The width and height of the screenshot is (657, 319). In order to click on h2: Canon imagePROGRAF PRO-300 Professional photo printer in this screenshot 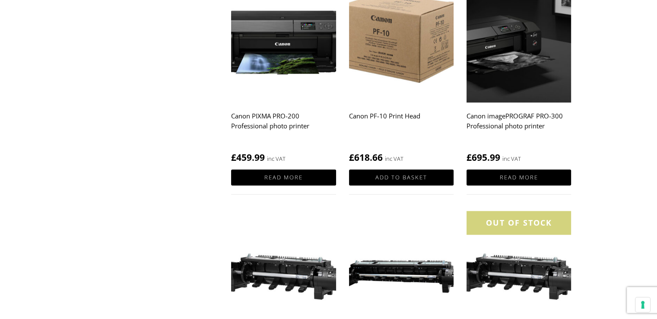, I will do `click(519, 125)`.